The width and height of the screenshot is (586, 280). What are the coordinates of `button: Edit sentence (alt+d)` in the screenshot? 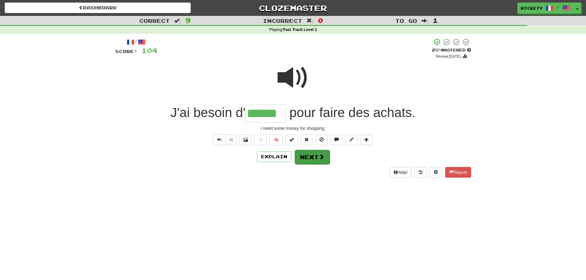 It's located at (351, 140).